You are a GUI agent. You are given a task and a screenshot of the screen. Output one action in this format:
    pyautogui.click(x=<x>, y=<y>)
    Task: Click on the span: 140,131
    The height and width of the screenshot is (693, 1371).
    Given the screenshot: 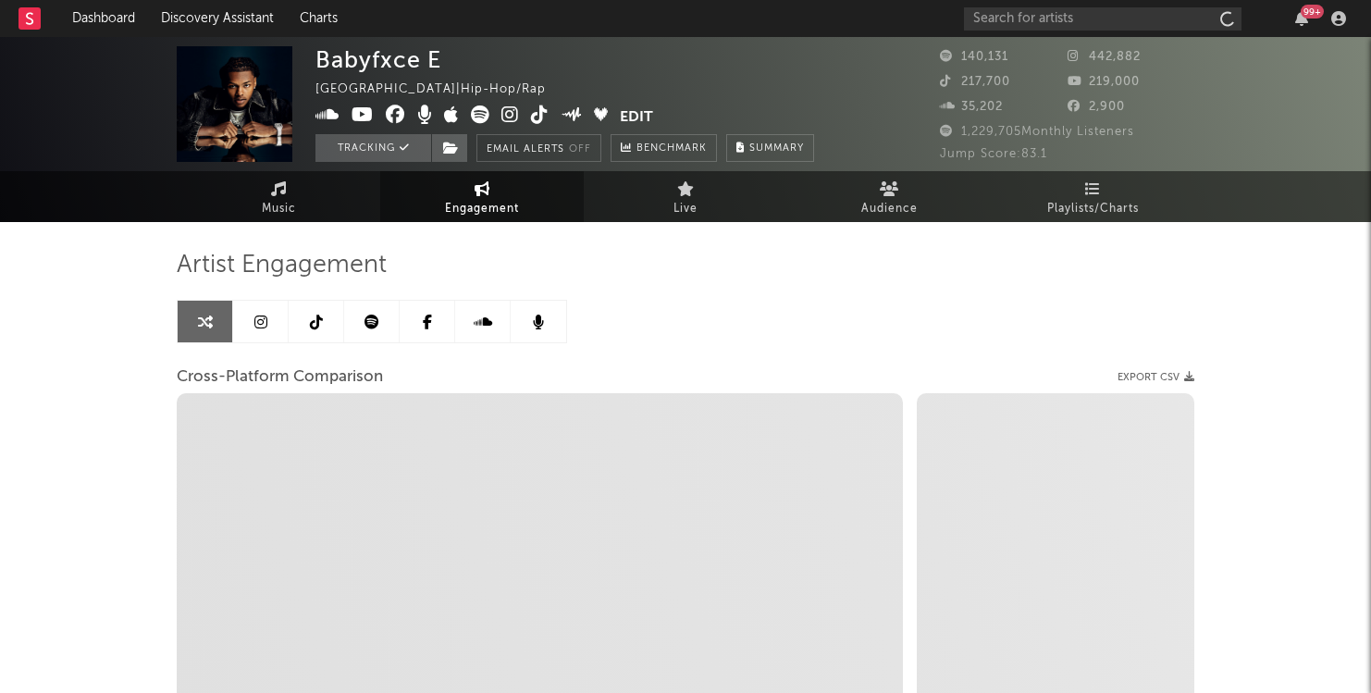 What is the action you would take?
    pyautogui.click(x=974, y=56)
    